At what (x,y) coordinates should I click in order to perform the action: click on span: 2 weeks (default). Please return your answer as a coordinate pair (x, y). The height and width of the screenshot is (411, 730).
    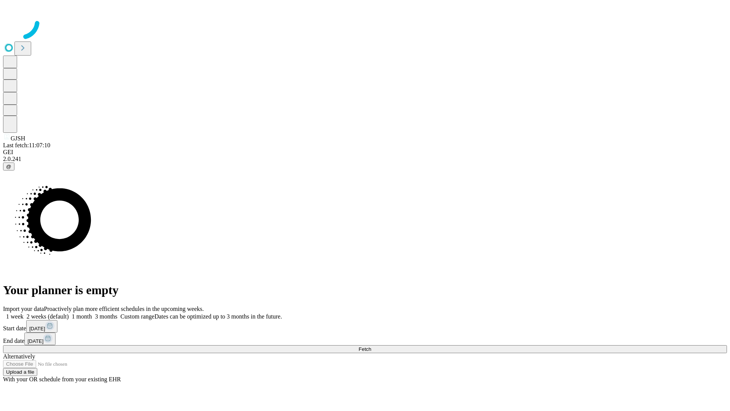
    Looking at the image, I should click on (48, 316).